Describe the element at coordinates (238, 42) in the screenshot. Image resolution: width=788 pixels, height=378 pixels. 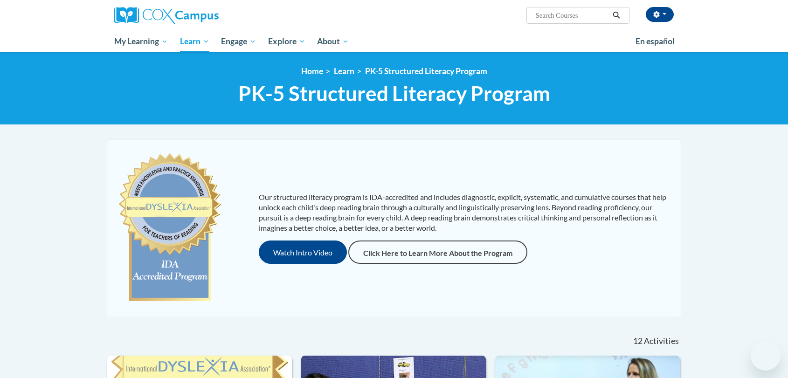
I see `a: Engage` at that location.